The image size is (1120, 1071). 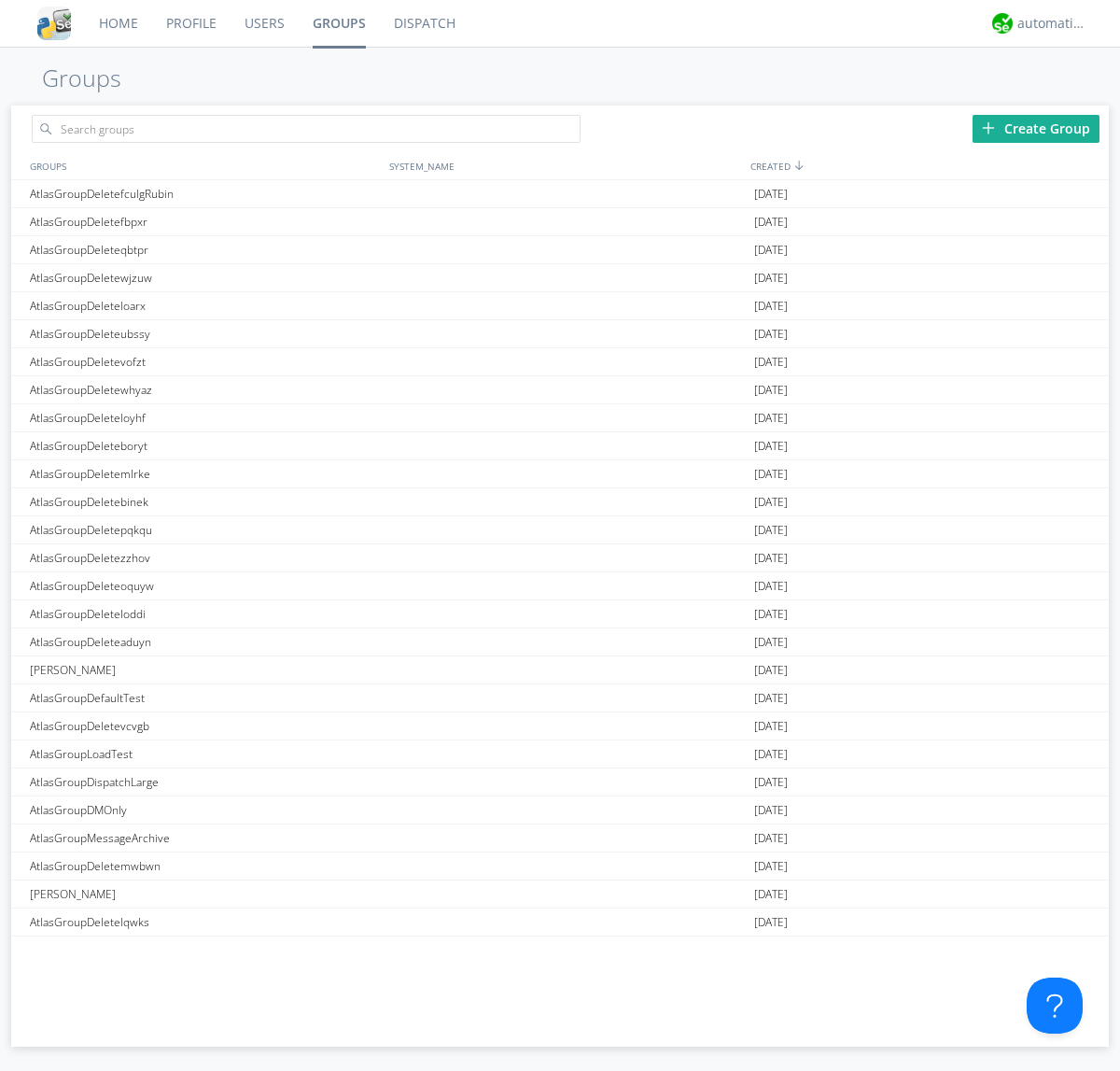 What do you see at coordinates (204, 557) in the screenshot?
I see `div: AtlasGroupDeletezzhov` at bounding box center [204, 557].